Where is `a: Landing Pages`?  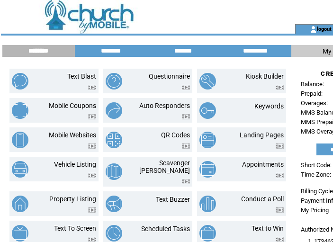 a: Landing Pages is located at coordinates (261, 135).